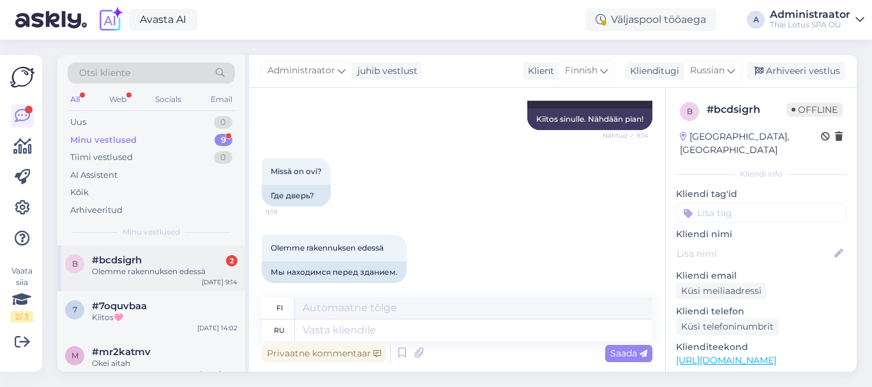 This screenshot has height=387, width=872. I want to click on span: Russian, so click(707, 71).